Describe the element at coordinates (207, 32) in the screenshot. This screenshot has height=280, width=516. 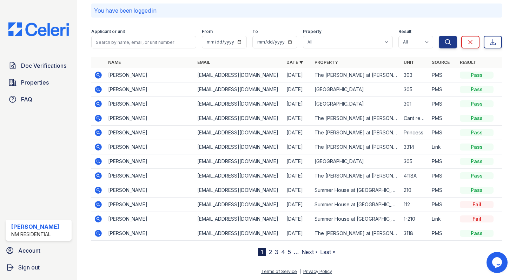
I see `label: From` at that location.